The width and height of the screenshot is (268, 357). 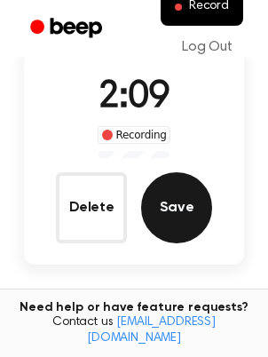 What do you see at coordinates (134, 135) in the screenshot?
I see `div: Recording` at bounding box center [134, 135].